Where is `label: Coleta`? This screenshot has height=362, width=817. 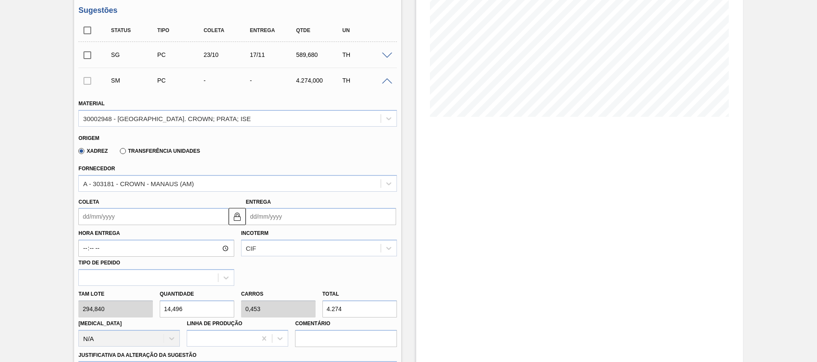
label: Coleta is located at coordinates (89, 202).